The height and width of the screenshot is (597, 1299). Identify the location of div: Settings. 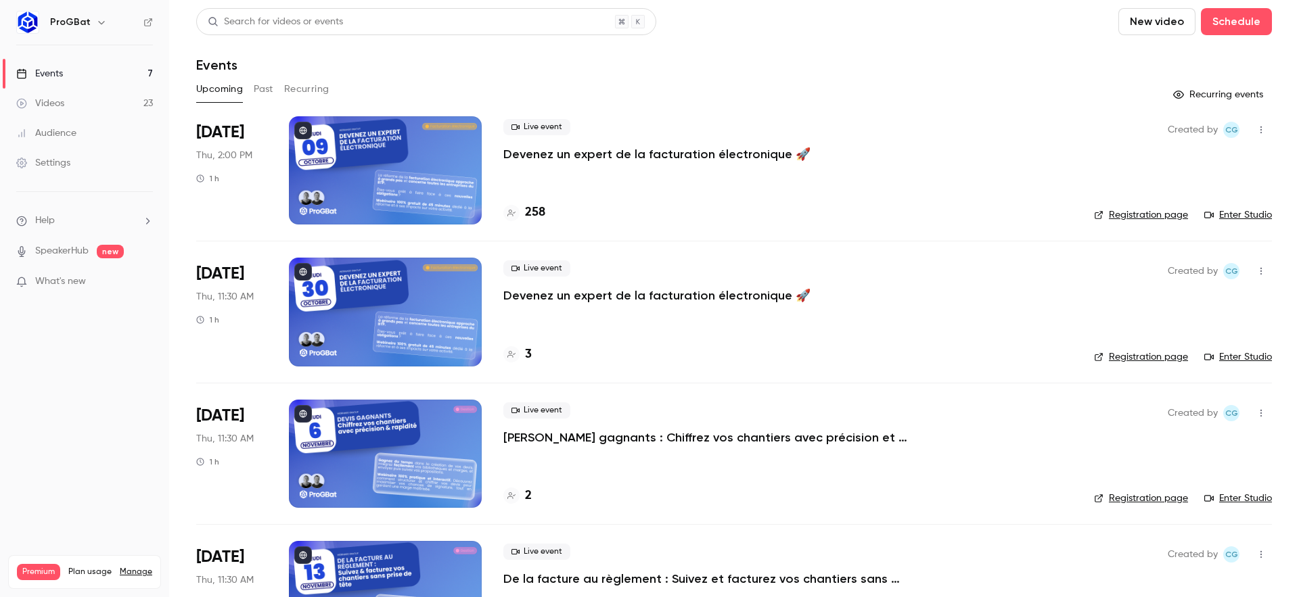
(43, 163).